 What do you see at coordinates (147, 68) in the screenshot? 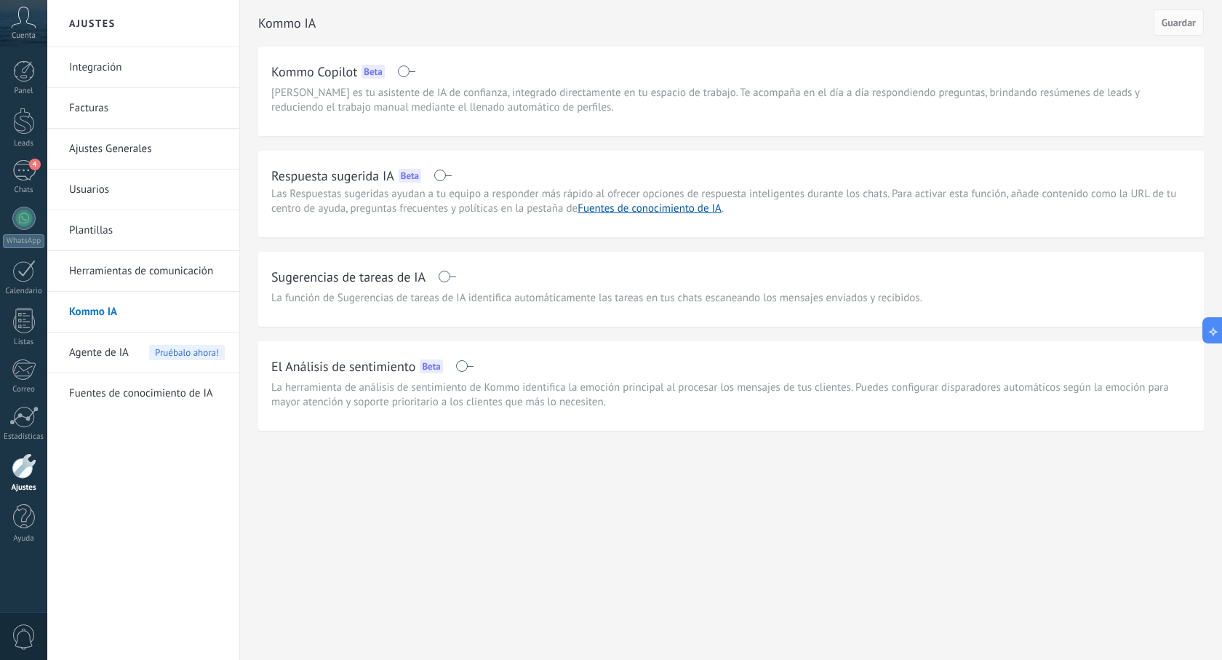
I see `a: Integración` at bounding box center [147, 68].